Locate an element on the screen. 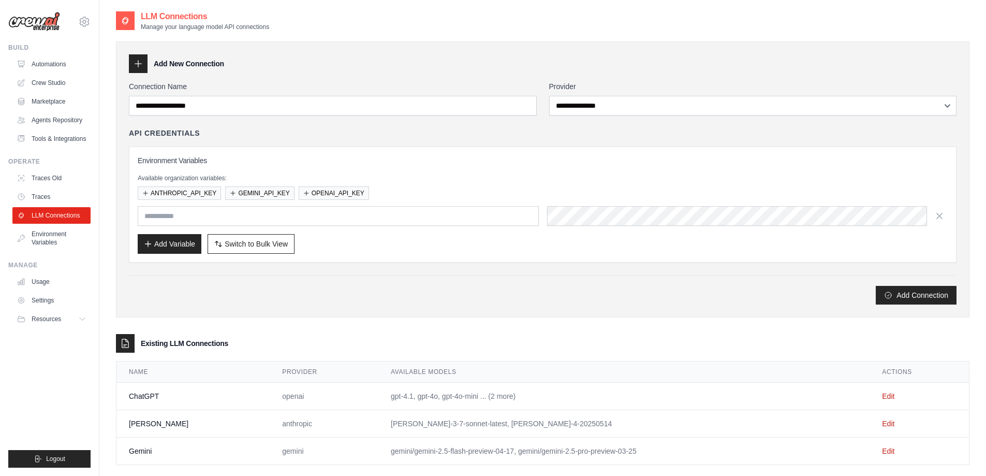 The width and height of the screenshot is (986, 476). div: Operate is located at coordinates (49, 162).